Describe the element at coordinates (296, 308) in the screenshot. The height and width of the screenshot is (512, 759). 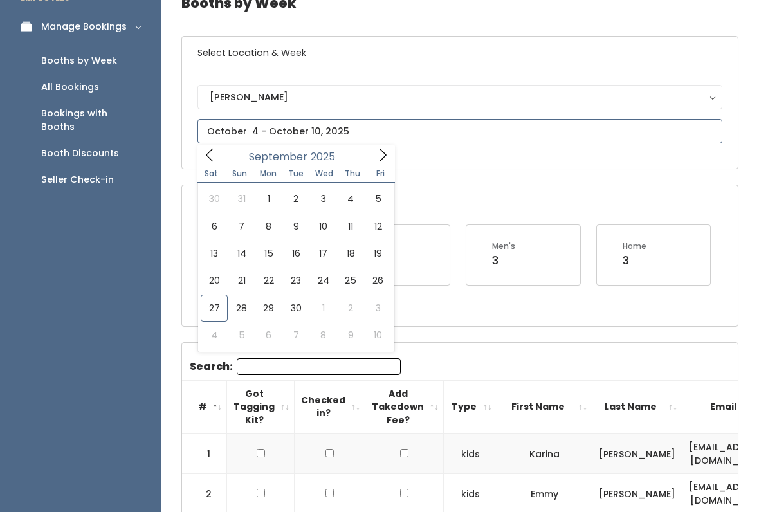
I see `span: September 30, 2025` at that location.